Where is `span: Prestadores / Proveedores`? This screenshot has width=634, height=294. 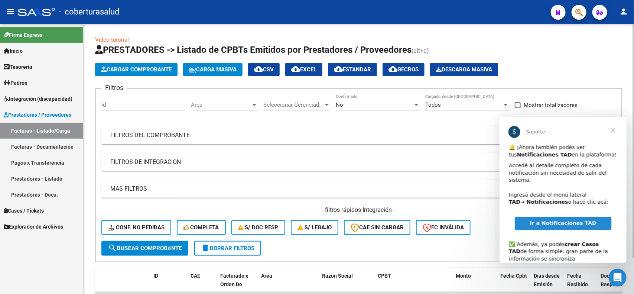
span: Prestadores / Proveedores is located at coordinates (38, 115).